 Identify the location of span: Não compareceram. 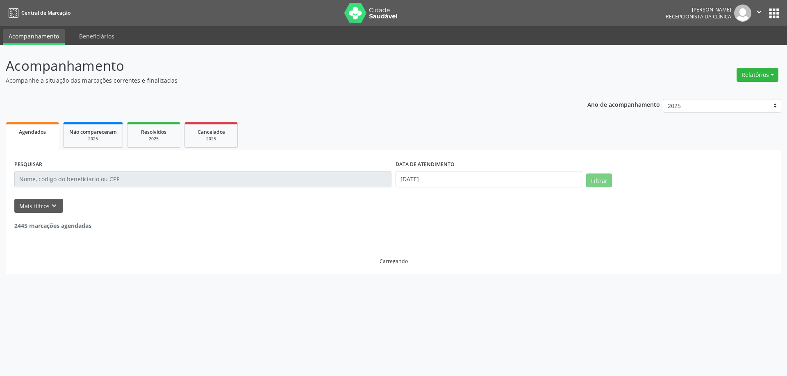
(93, 132).